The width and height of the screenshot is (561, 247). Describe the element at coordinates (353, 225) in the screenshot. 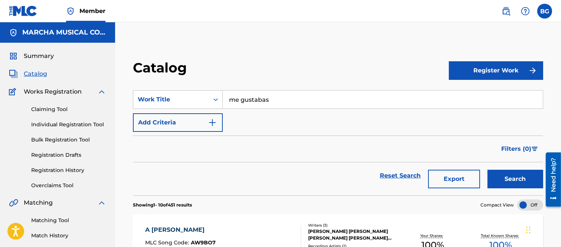

I see `div: Writers ( 3 )` at that location.